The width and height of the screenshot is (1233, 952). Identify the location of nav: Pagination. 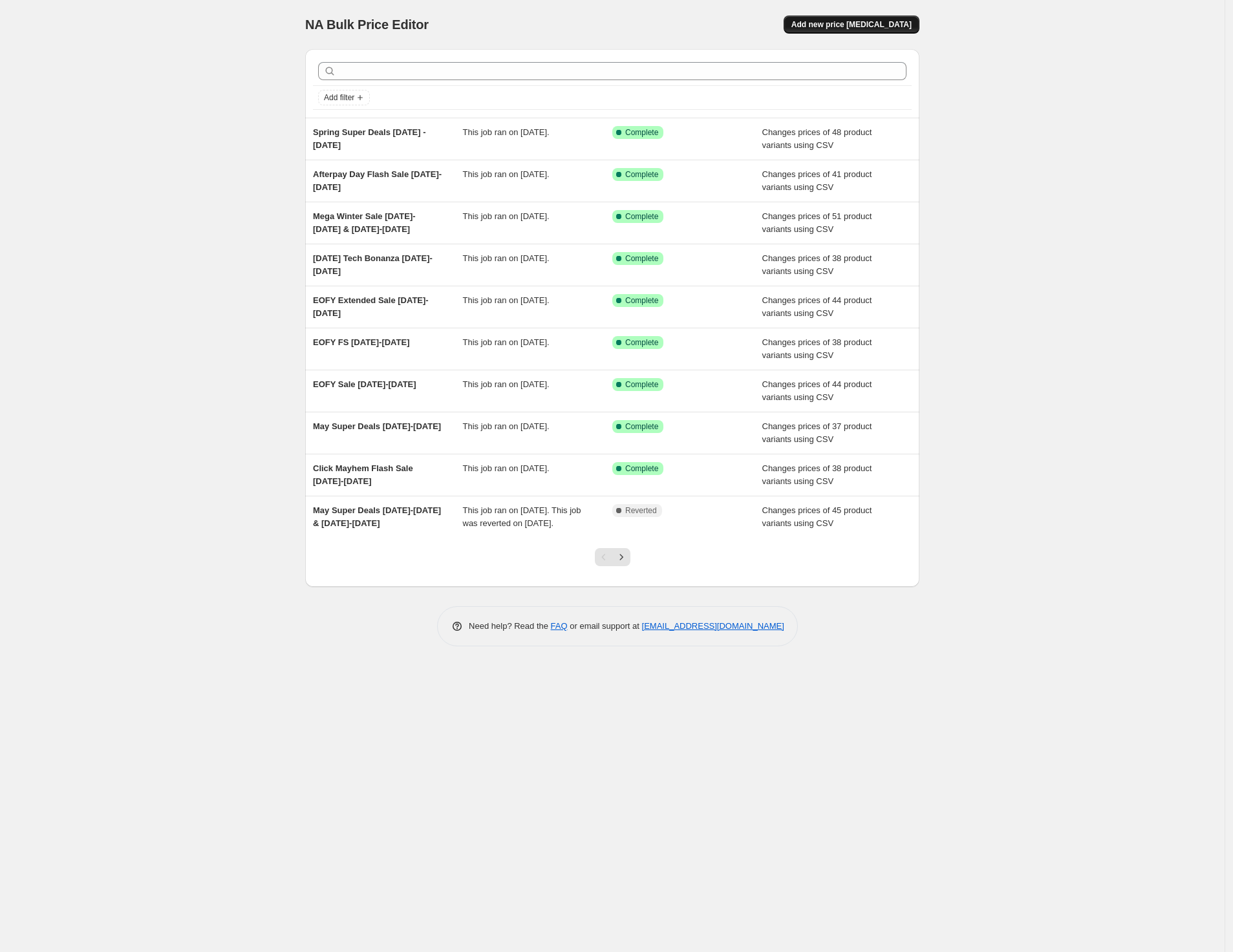
(612, 557).